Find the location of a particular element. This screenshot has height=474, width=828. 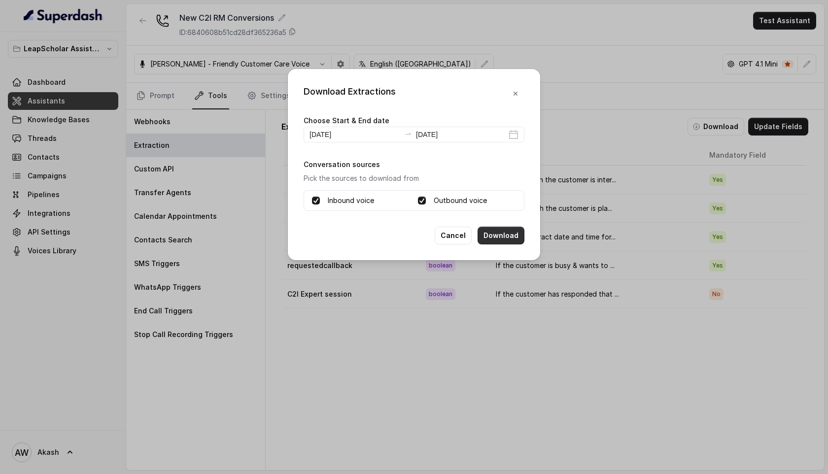

input: End date is located at coordinates (462, 135).